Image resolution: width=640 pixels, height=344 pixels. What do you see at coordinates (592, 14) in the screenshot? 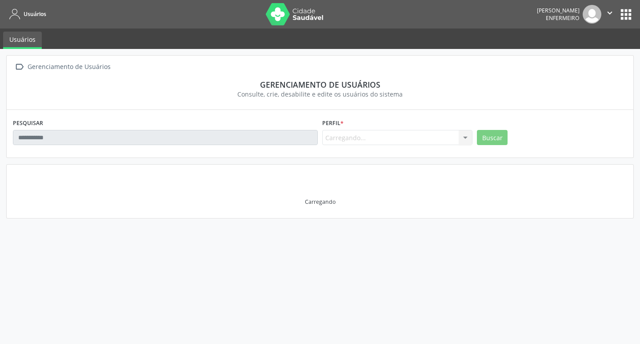
I see `img: img` at bounding box center [592, 14].